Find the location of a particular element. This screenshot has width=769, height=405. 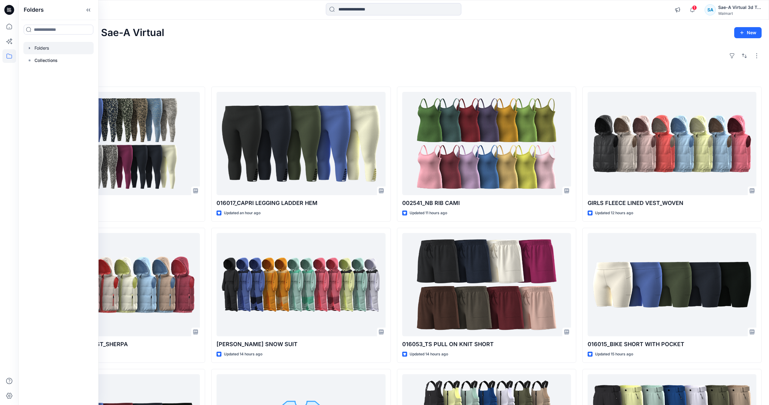

p: Updated an hour ago is located at coordinates (242, 213).